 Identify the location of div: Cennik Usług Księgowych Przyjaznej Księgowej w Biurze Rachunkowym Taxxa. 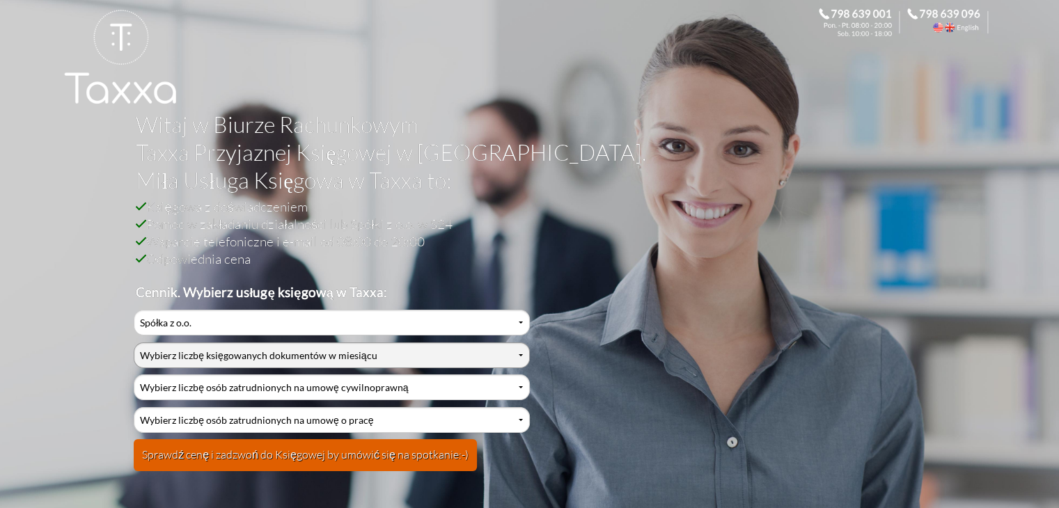
(331, 395).